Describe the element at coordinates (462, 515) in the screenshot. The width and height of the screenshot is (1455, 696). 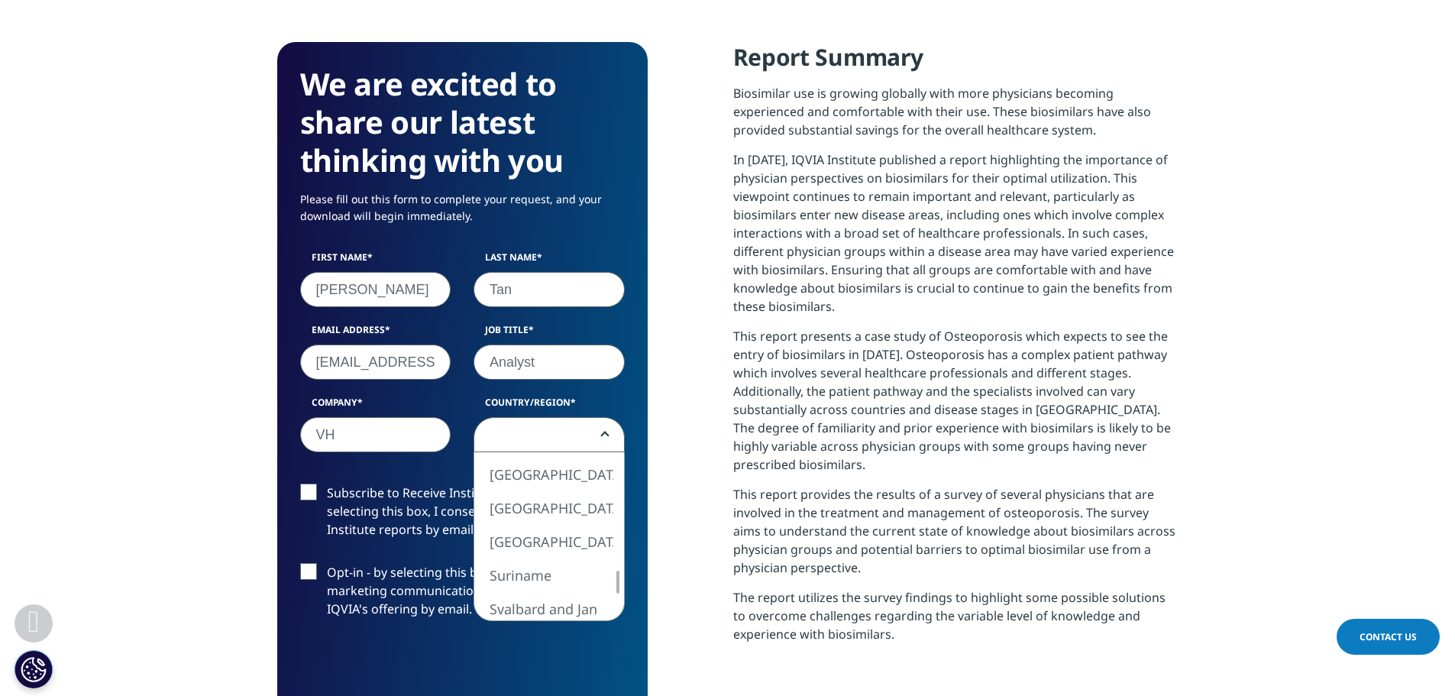
I see `label: Subscribe to Receive Institute Reports - by selecting this box, I consent to receiving IQVIA Inst...` at that location.